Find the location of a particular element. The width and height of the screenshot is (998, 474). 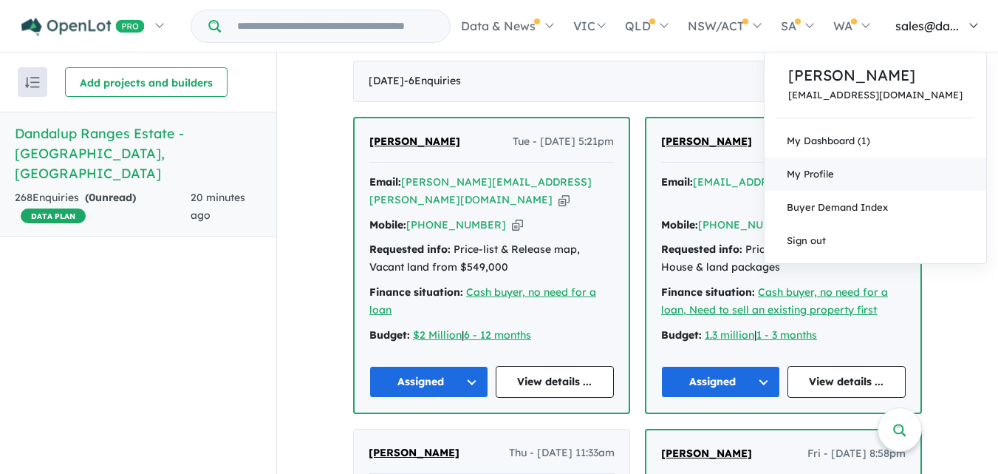

u: Cash buyer, no need for a loan, Need to sell an existing property first is located at coordinates (774, 301).